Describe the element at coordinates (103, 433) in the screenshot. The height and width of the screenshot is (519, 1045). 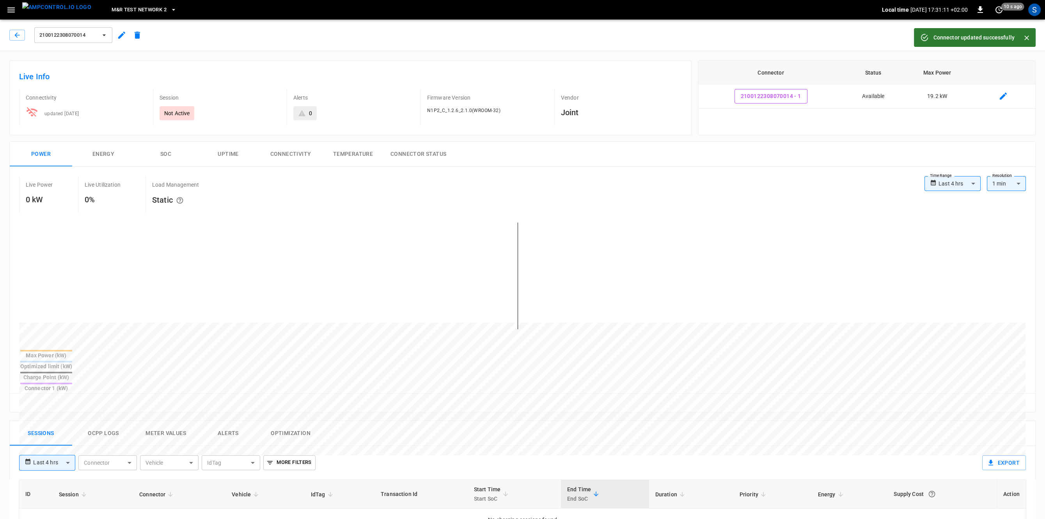
I see `button: Ocpp logs` at that location.